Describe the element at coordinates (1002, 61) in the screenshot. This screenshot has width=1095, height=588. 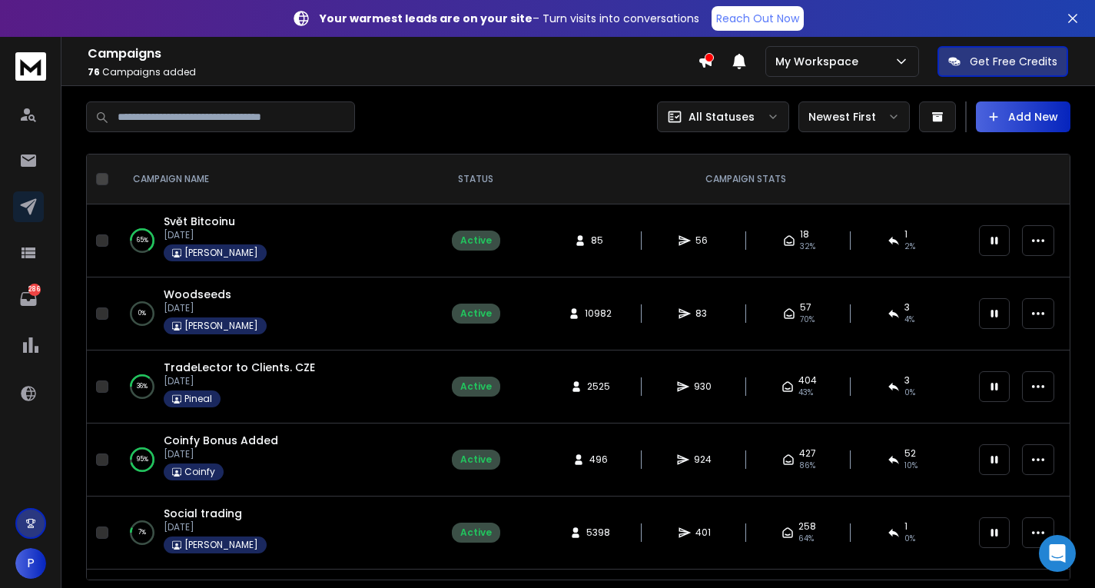
I see `button: Get Free Credits` at that location.